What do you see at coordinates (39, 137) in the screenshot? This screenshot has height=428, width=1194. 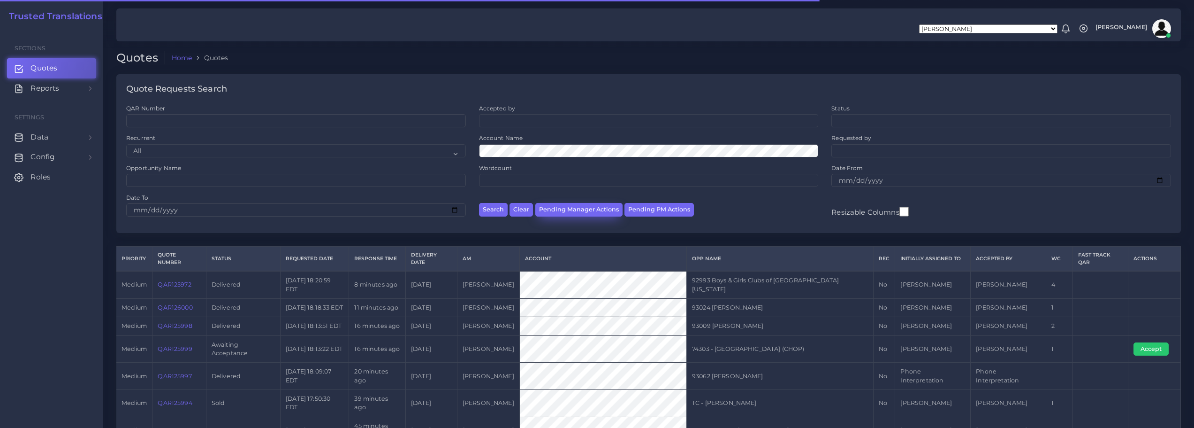 I see `span: Data` at bounding box center [39, 137].